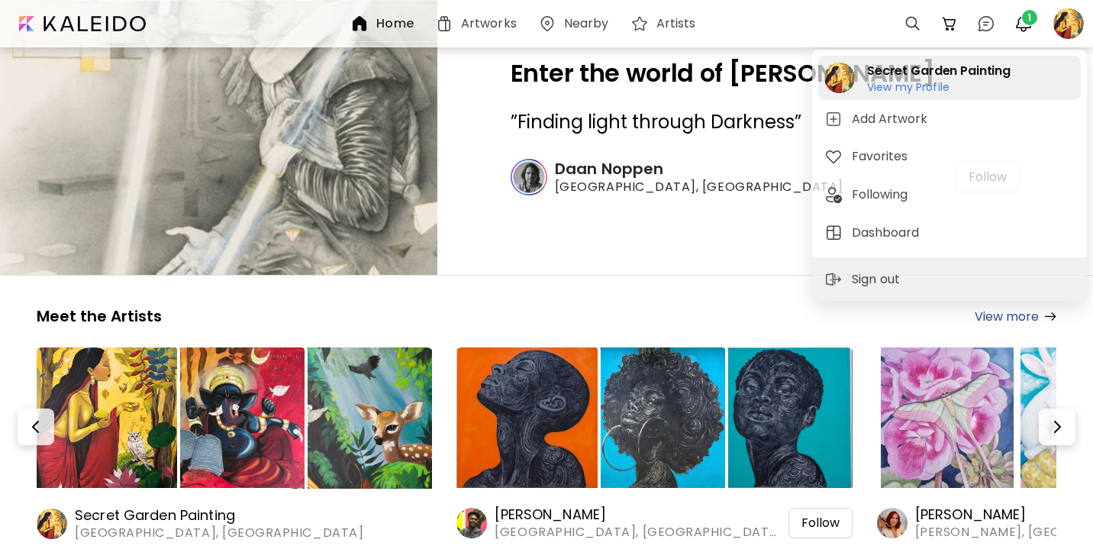 The width and height of the screenshot is (1093, 546). What do you see at coordinates (864, 279) in the screenshot?
I see `button: sign-outSign out` at bounding box center [864, 279].